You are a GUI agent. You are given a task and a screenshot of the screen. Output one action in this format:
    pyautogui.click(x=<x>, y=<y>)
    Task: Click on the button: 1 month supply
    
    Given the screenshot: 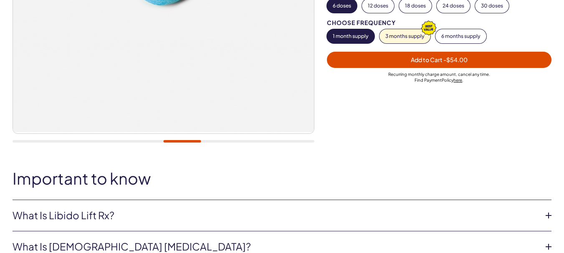 What is the action you would take?
    pyautogui.click(x=351, y=36)
    